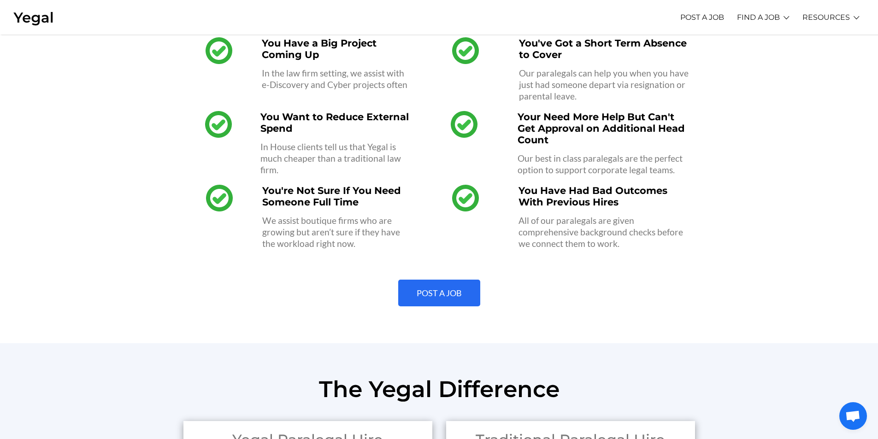  I want to click on h4: You're Not Sure If You Need Someone Full Time, so click(337, 196).